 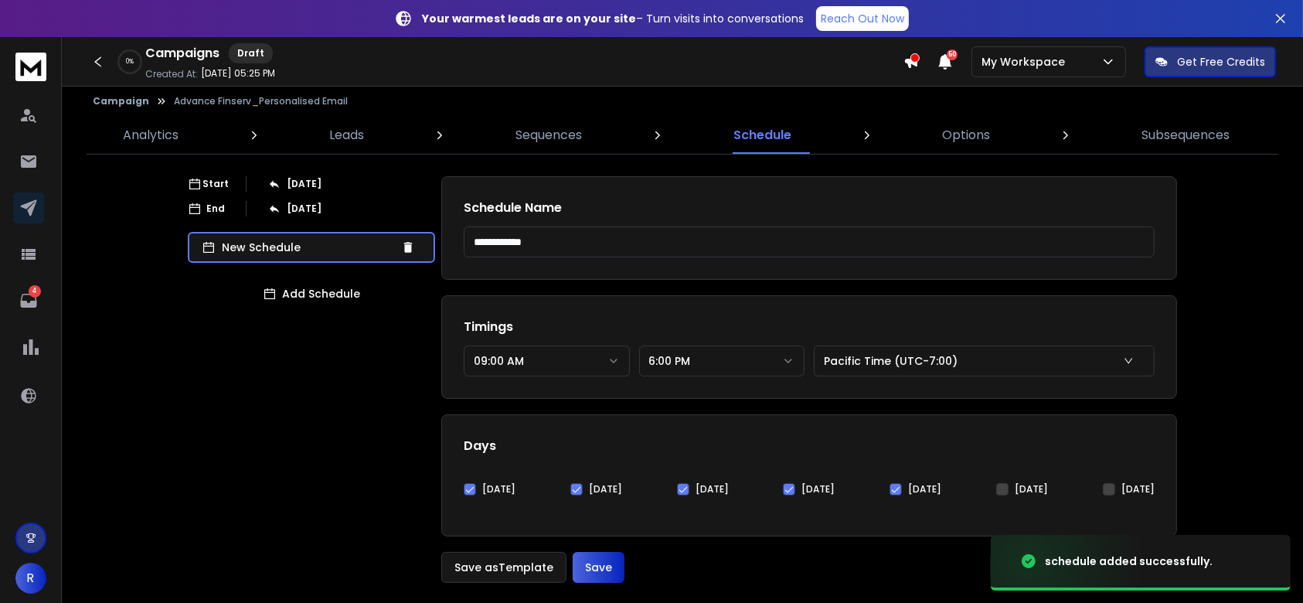 I want to click on a: Options, so click(x=966, y=135).